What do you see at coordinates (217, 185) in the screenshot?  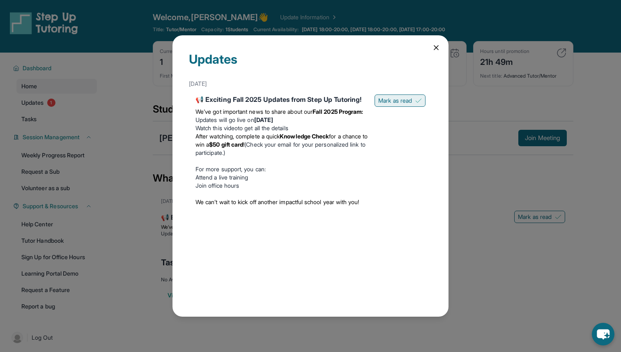 I see `a: Join office hours` at bounding box center [217, 185].